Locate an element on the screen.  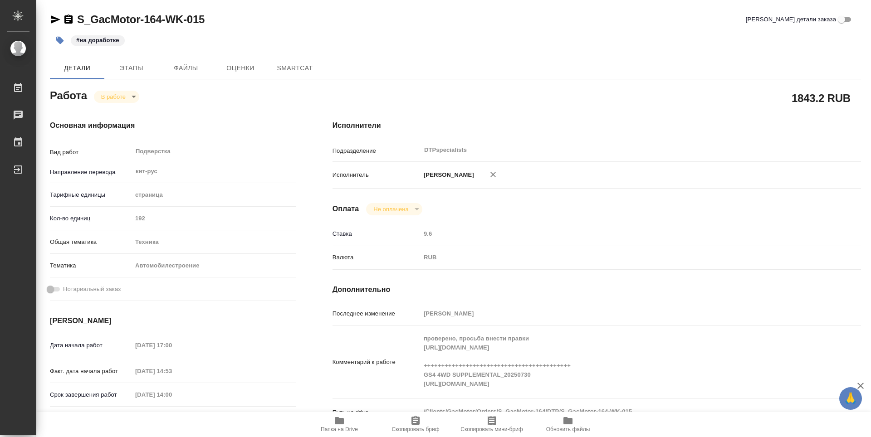
span: Оценки is located at coordinates (240, 68).